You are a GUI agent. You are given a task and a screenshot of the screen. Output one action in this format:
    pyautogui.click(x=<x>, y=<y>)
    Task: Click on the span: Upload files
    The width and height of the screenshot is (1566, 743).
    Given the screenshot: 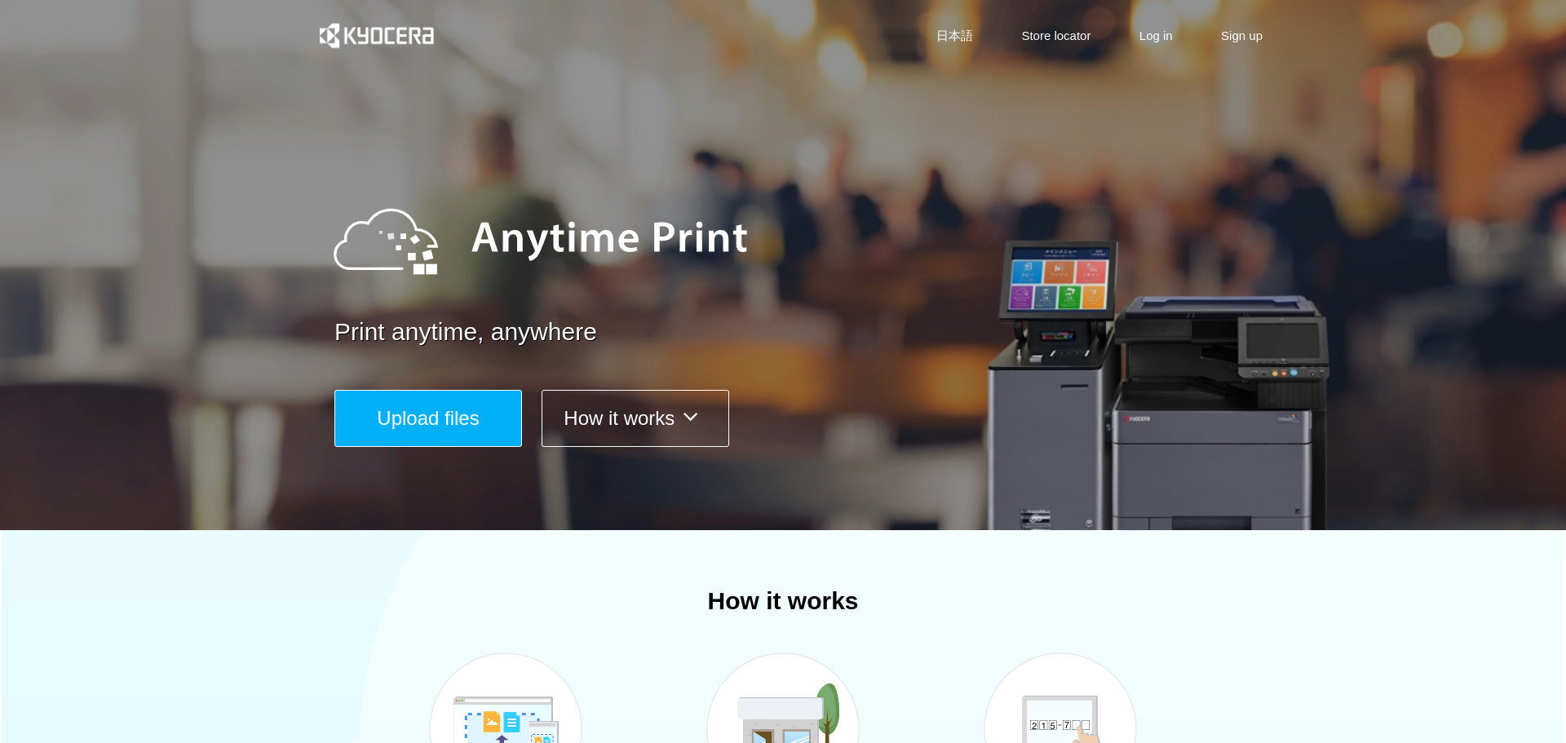 What is the action you would take?
    pyautogui.click(x=427, y=418)
    